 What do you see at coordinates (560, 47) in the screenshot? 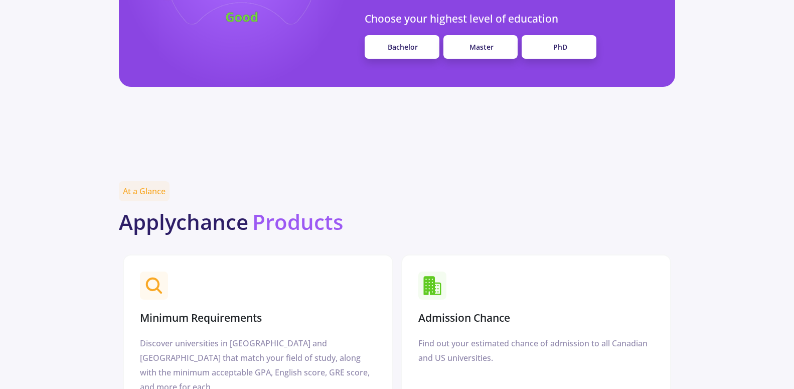
I see `span: PhD` at bounding box center [560, 47].